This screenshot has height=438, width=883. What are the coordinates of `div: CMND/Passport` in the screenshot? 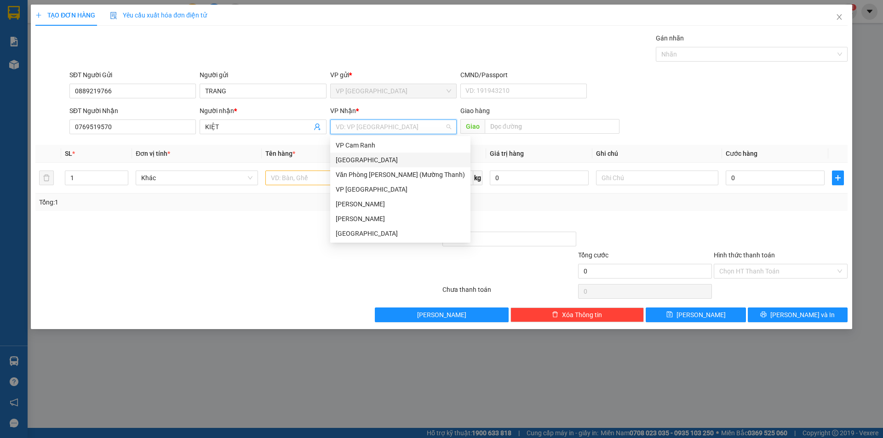 It's located at (523, 75).